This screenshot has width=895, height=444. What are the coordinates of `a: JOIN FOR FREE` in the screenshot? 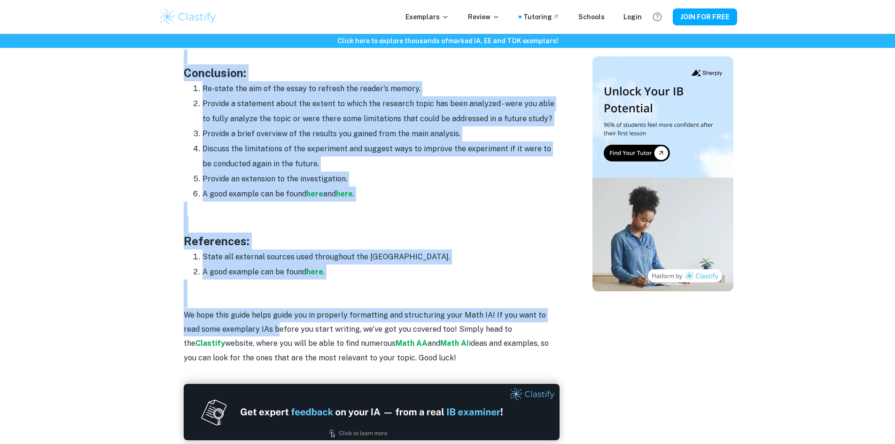 It's located at (705, 17).